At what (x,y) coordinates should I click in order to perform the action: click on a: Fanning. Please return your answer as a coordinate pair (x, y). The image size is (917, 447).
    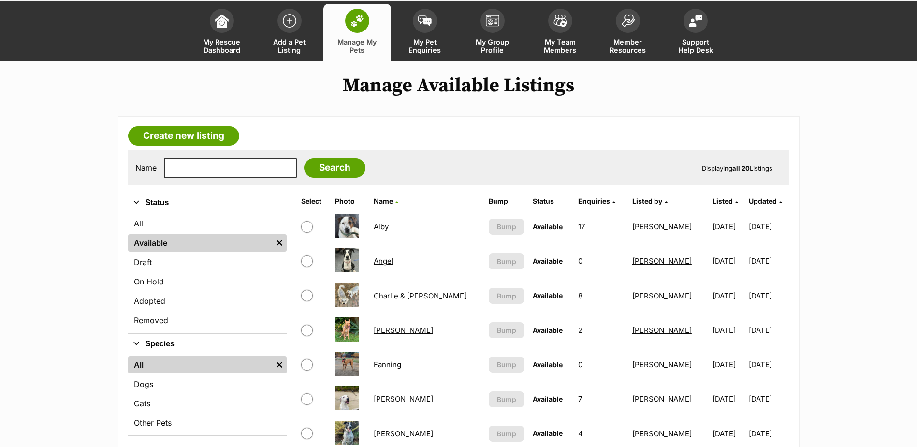
    Looking at the image, I should click on (387, 364).